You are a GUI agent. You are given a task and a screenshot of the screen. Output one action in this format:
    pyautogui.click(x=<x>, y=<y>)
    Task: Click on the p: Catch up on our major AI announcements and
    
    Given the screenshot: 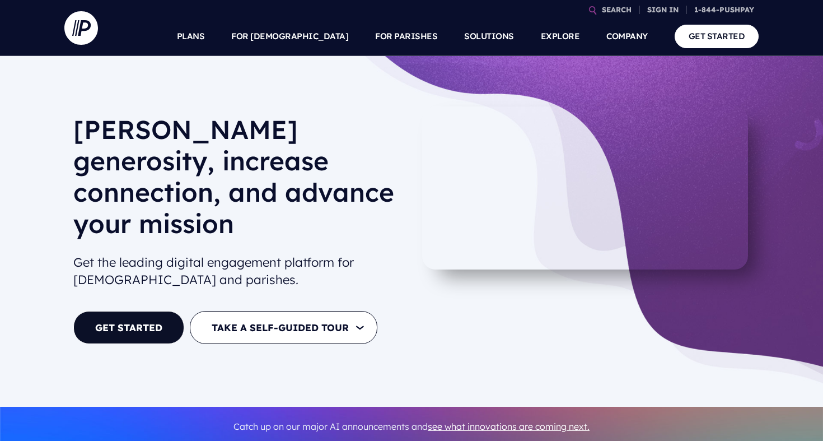 What is the action you would take?
    pyautogui.click(x=412, y=426)
    